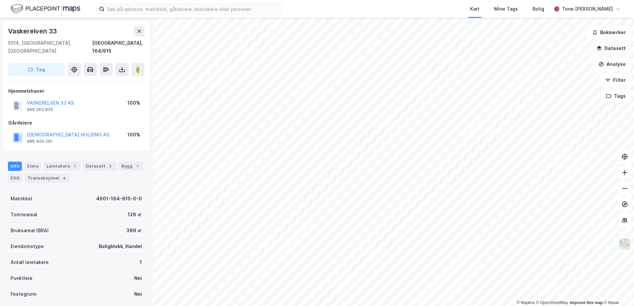  Describe the element at coordinates (525, 303) in the screenshot. I see `a: Mapbox` at that location.